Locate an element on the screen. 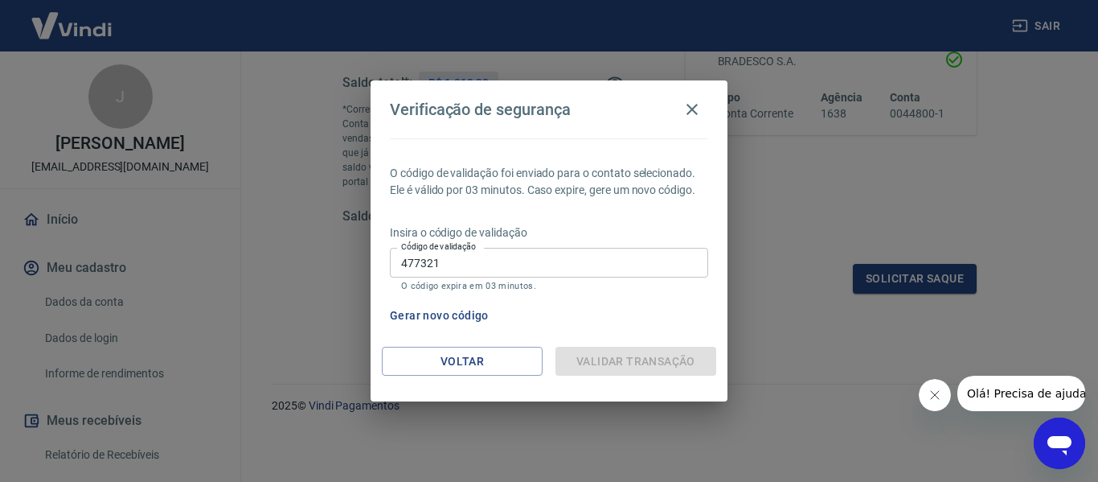  p: O código de validação foi enviado para o contato selecionado. Ele é válido por 03 minutos. Caso e... is located at coordinates (549, 182).